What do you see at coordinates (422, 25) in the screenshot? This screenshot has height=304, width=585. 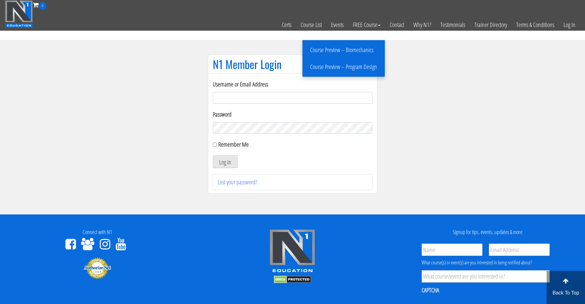 I see `a: Why N1?` at bounding box center [422, 25].